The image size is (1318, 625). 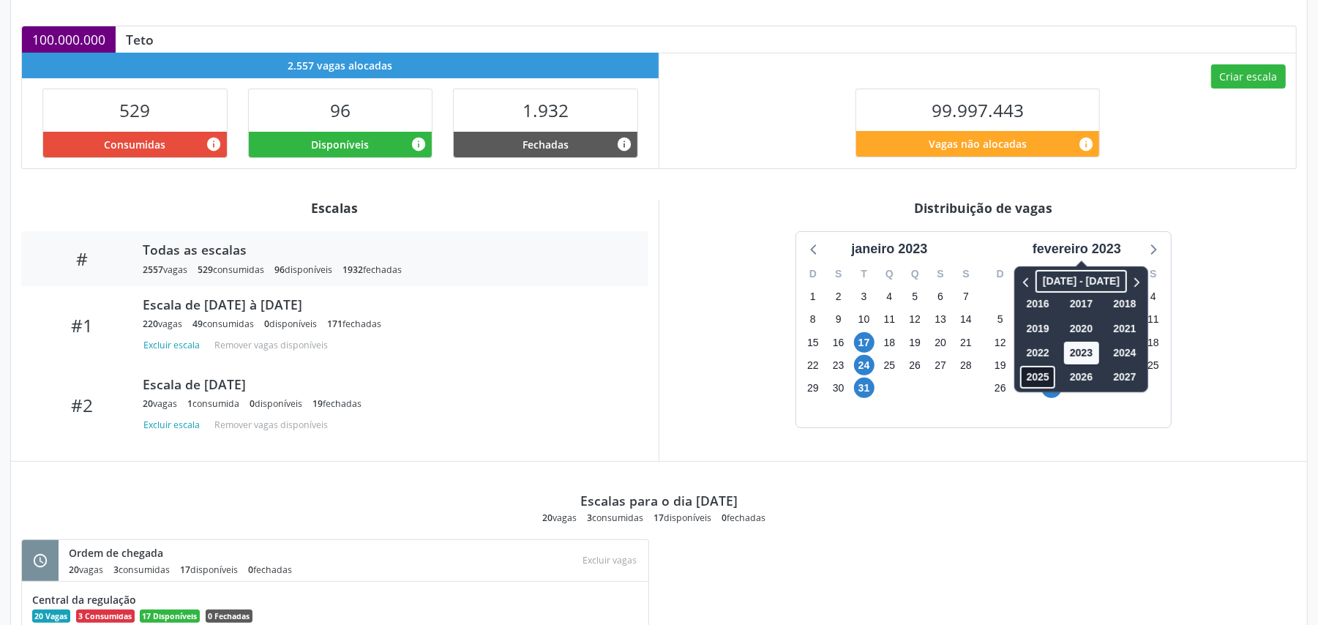 I want to click on div: janeiro 2023, so click(x=889, y=249).